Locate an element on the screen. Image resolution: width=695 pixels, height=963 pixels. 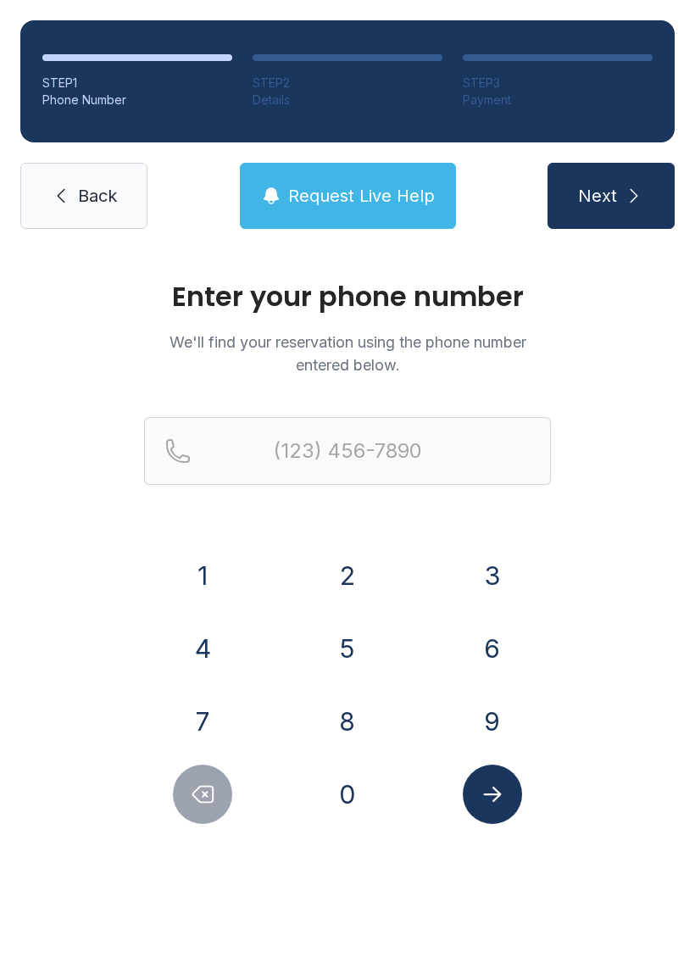
button: 1 is located at coordinates (203, 575).